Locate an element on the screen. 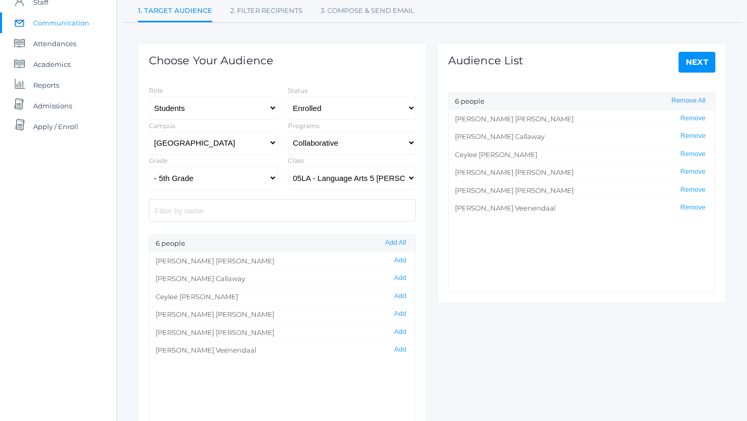 This screenshot has height=421, width=747. a: 2. Filter Recipients is located at coordinates (266, 11).